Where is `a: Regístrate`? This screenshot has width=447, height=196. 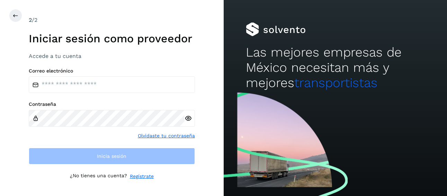 a: Regístrate is located at coordinates (142, 176).